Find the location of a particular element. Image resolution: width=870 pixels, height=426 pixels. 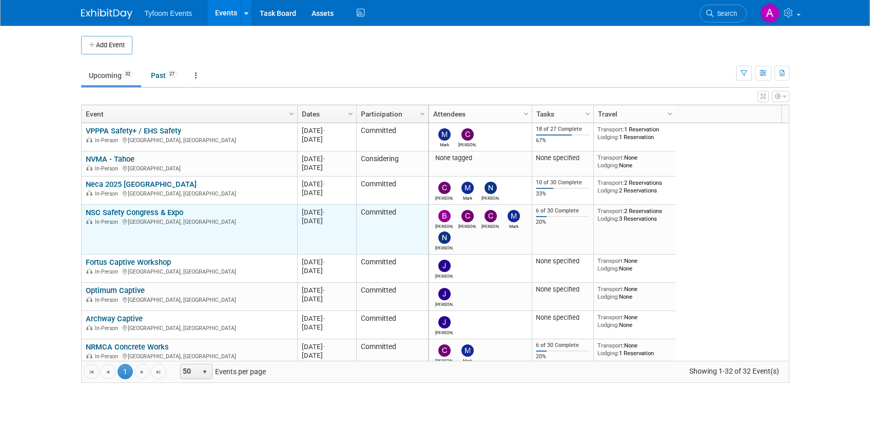

a: NSC Safety Congress & Expo is located at coordinates (135, 213).